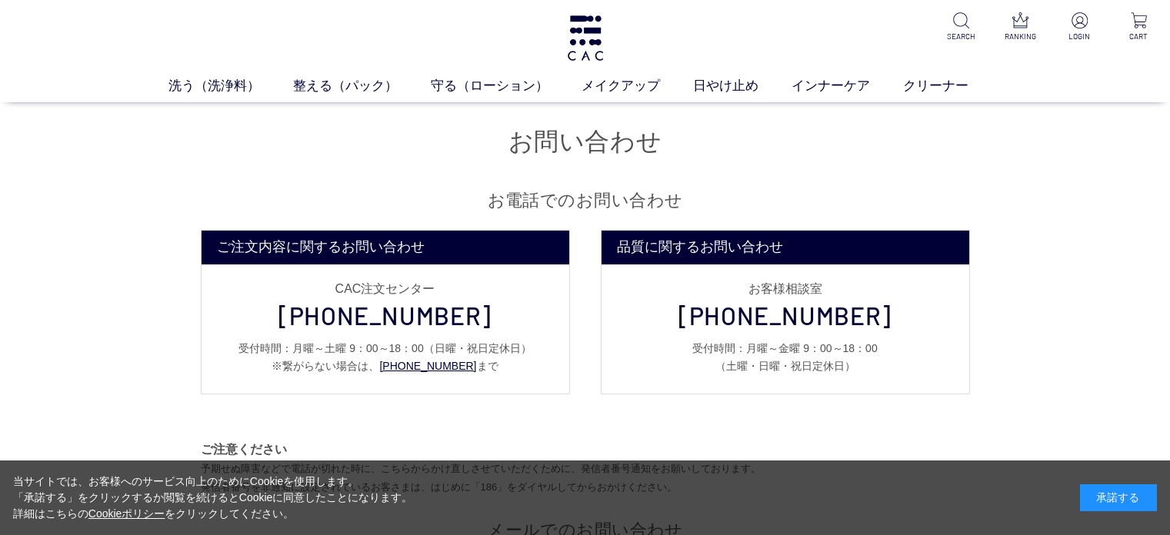 This screenshot has width=1170, height=535. Describe the element at coordinates (506, 86) in the screenshot. I see `a: 守る（ローション）` at that location.